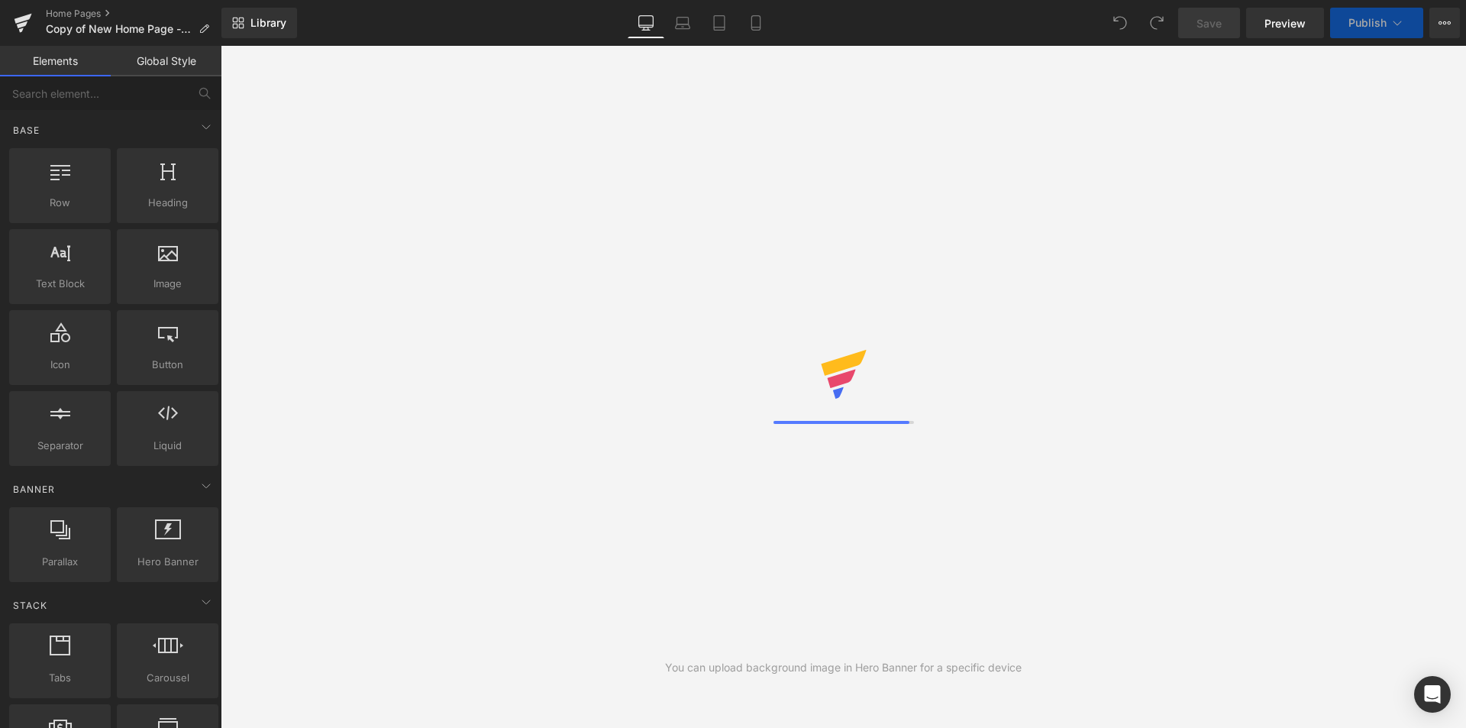  Describe the element at coordinates (167, 677) in the screenshot. I see `span: Carousel` at that location.